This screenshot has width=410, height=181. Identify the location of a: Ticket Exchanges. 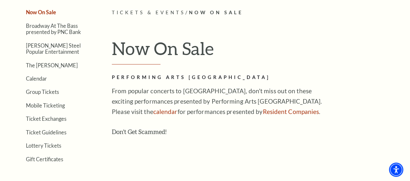
(46, 119).